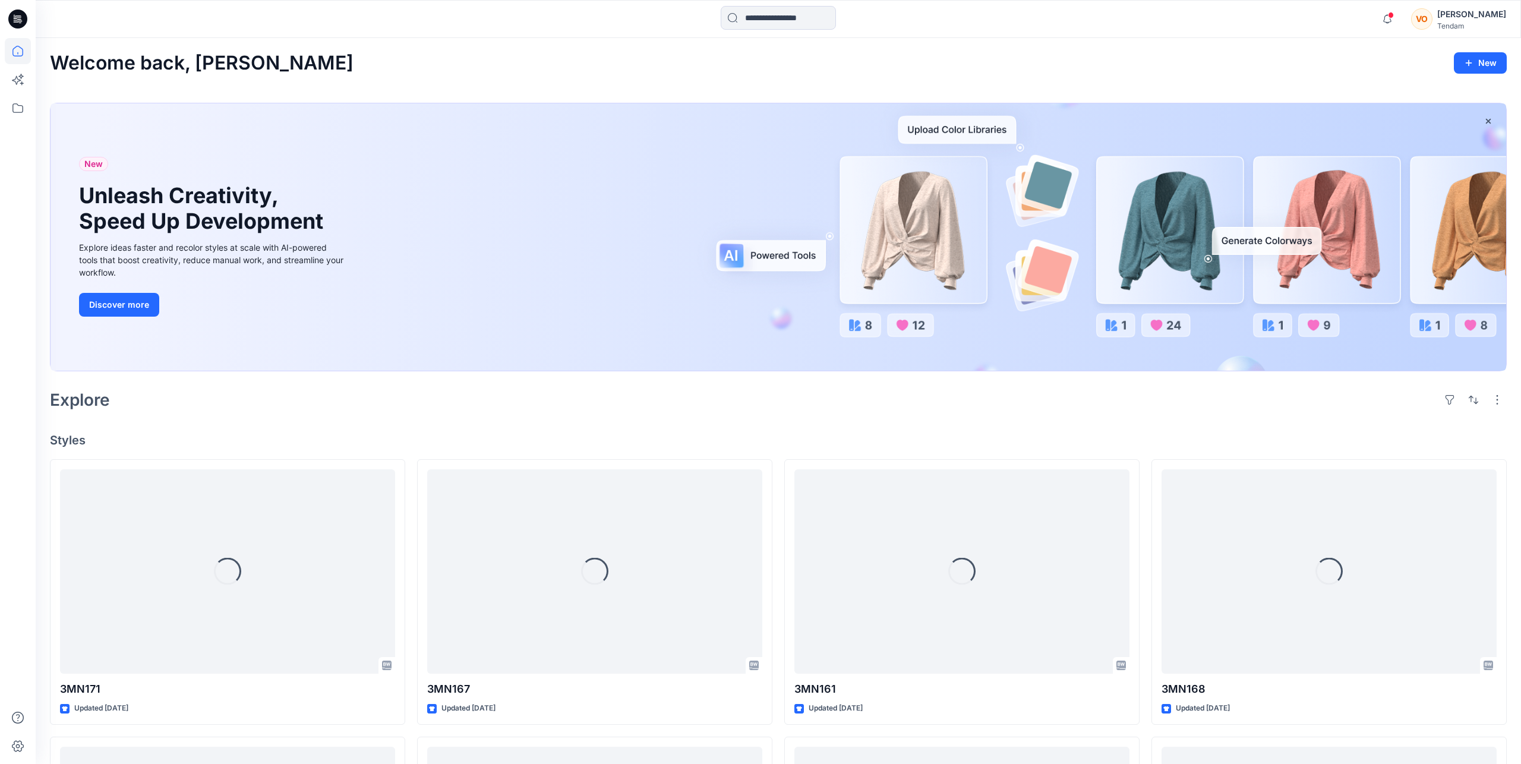 This screenshot has height=764, width=1521. I want to click on div: Explore ideas faster and recolor styles at scale with AI-powered tools that boost creativity, red..., so click(213, 260).